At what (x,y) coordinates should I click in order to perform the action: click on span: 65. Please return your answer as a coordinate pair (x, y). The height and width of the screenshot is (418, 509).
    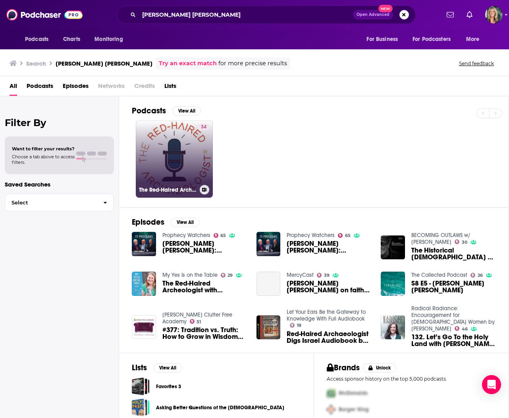
    Looking at the image, I should click on (348, 235).